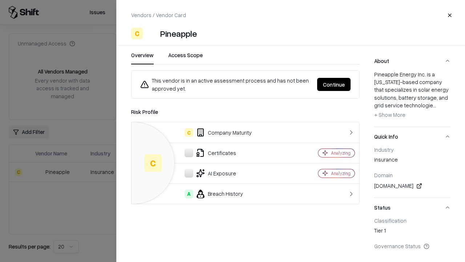 The height and width of the screenshot is (262, 465). What do you see at coordinates (152, 33) in the screenshot?
I see `img: Pineapple` at bounding box center [152, 33].